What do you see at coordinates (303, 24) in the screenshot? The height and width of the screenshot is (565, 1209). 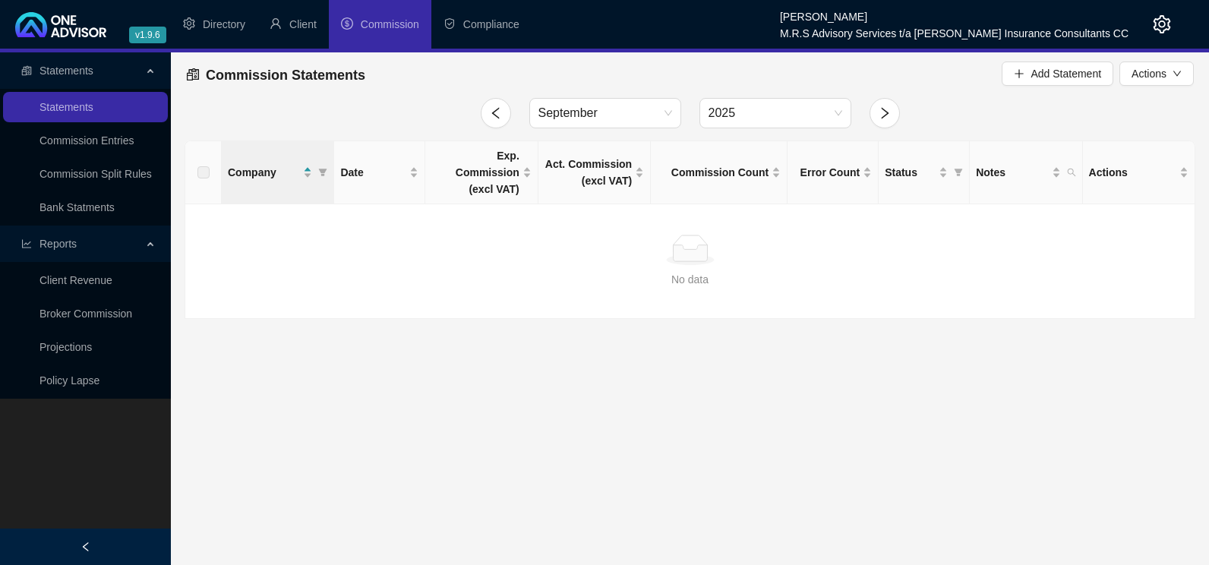 I see `span: Client` at bounding box center [303, 24].